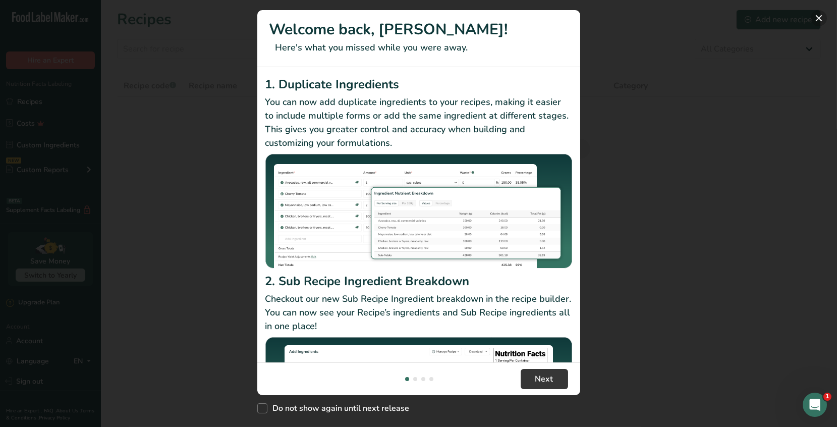 This screenshot has width=837, height=427. Describe the element at coordinates (419, 123) in the screenshot. I see `p: You can now add duplicate ingredients to your recipes, making it easier to include multiple forms...` at that location.